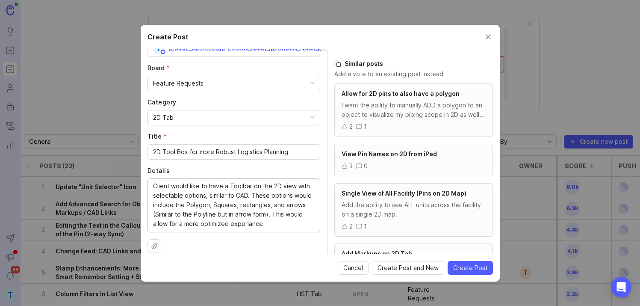  Describe the element at coordinates (414, 210) in the screenshot. I see `div: Add the ability to see ALL units across the facility on a single 2D map.` at that location.